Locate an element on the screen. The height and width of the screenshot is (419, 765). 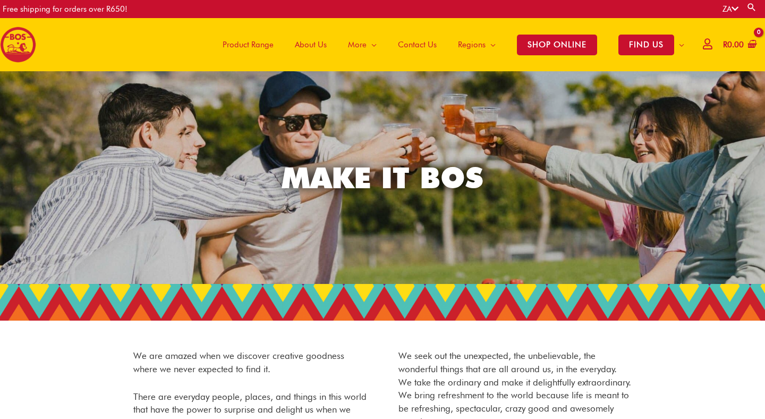
a: Regions is located at coordinates (477, 45).